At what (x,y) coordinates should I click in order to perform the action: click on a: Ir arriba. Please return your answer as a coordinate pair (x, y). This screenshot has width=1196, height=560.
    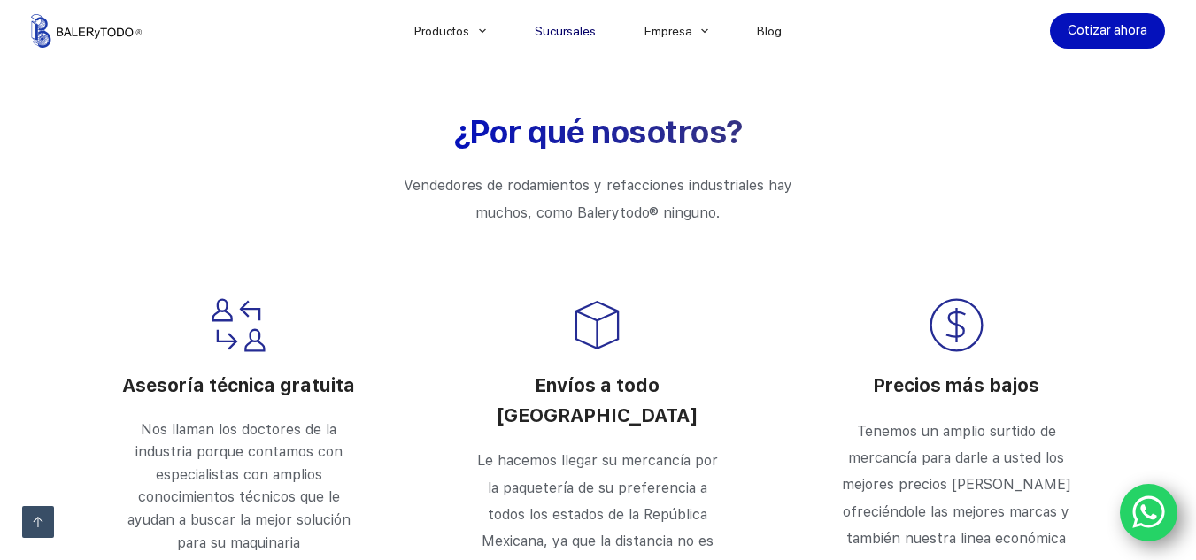
    Looking at the image, I should click on (38, 522).